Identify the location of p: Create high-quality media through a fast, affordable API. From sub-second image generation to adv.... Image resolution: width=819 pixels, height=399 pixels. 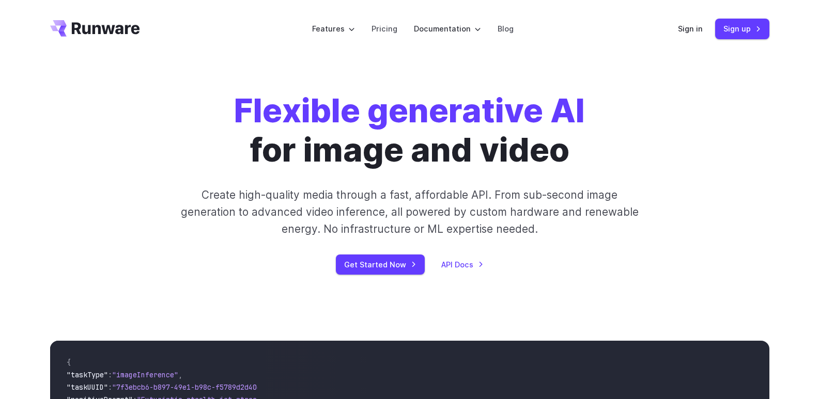
(409, 212).